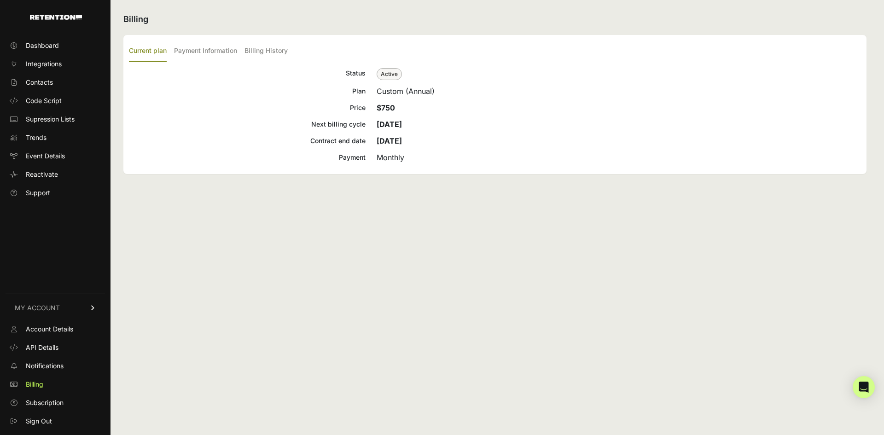  I want to click on a: MY ACCOUNT, so click(55, 308).